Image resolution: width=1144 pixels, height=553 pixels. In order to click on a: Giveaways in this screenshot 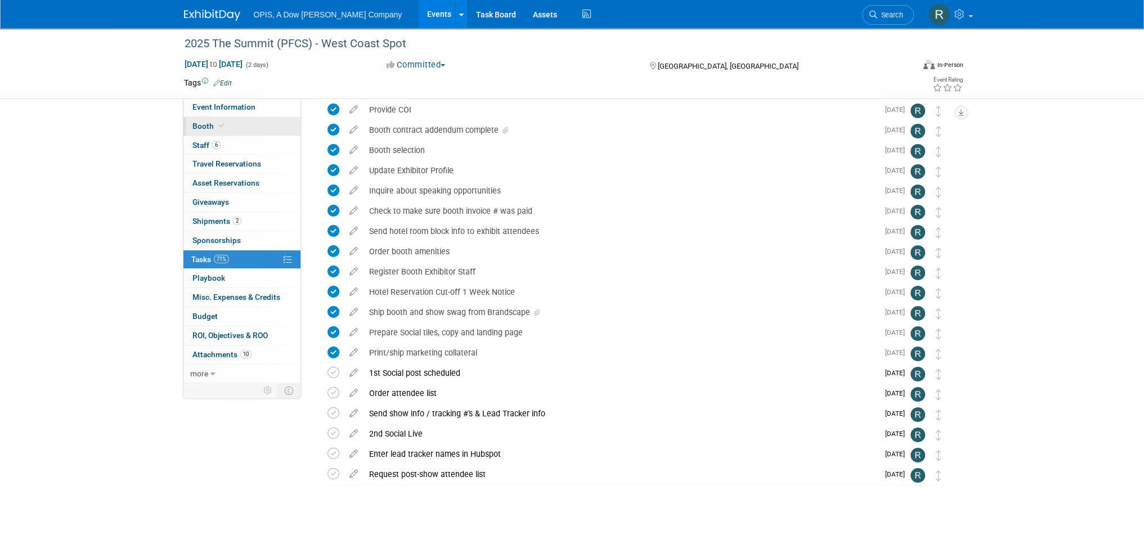, I will do `click(242, 202)`.